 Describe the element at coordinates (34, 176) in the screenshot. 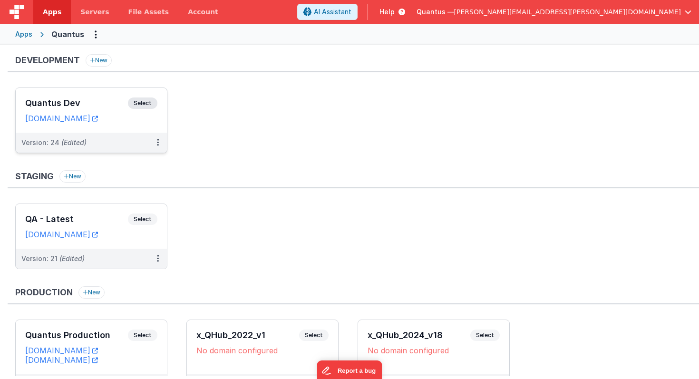

I see `h3: Staging` at that location.